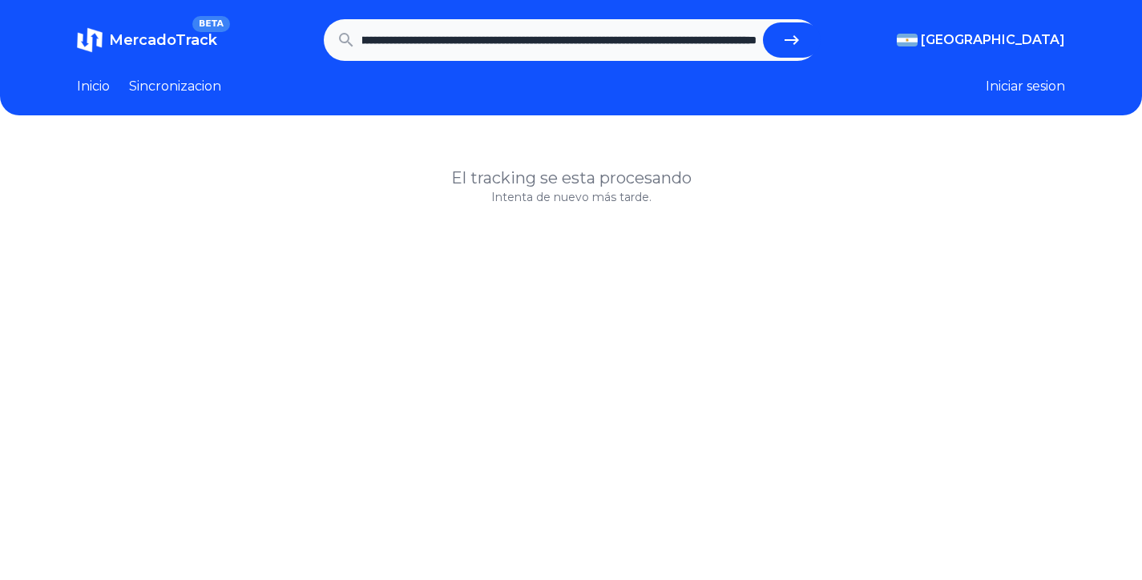 Image resolution: width=1142 pixels, height=580 pixels. Describe the element at coordinates (571, 197) in the screenshot. I see `p: Intenta de nuevo más tarde.` at that location.